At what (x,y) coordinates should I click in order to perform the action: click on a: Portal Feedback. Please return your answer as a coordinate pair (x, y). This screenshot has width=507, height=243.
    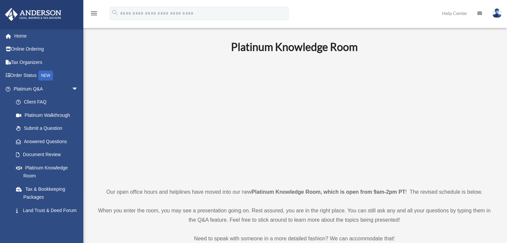
    Looking at the image, I should click on (49, 224).